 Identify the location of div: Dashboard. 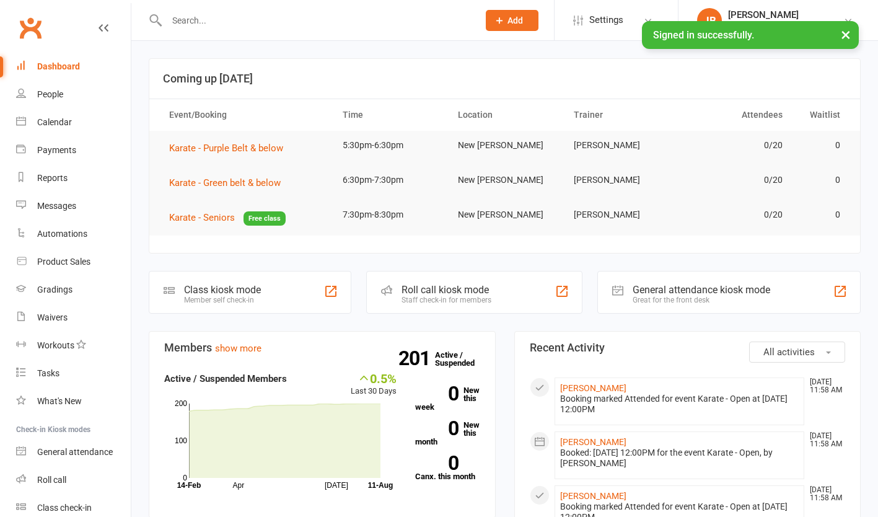
(58, 66).